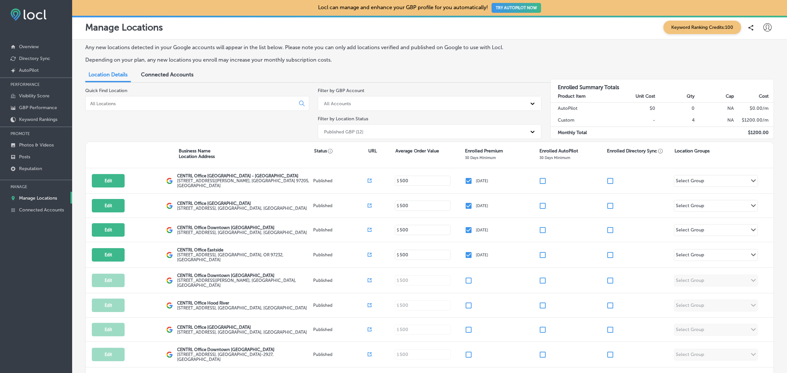  I want to click on p: Keyword Rankings, so click(38, 119).